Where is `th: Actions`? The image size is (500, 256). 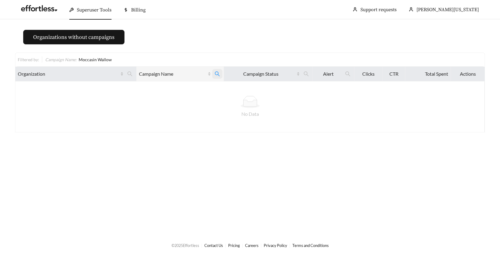
th: Actions is located at coordinates (468, 74).